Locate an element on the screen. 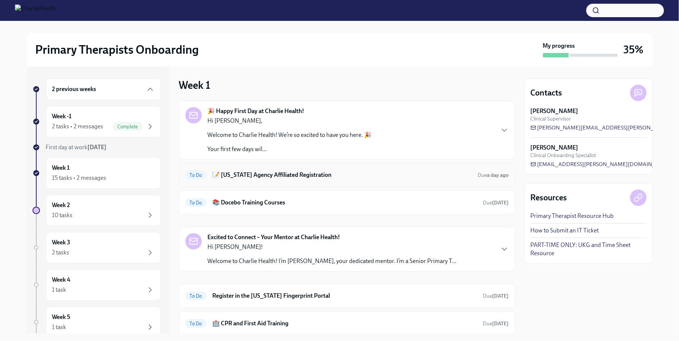 The width and height of the screenshot is (679, 341). span: Clinical Onboarding Specialist is located at coordinates (563, 155).